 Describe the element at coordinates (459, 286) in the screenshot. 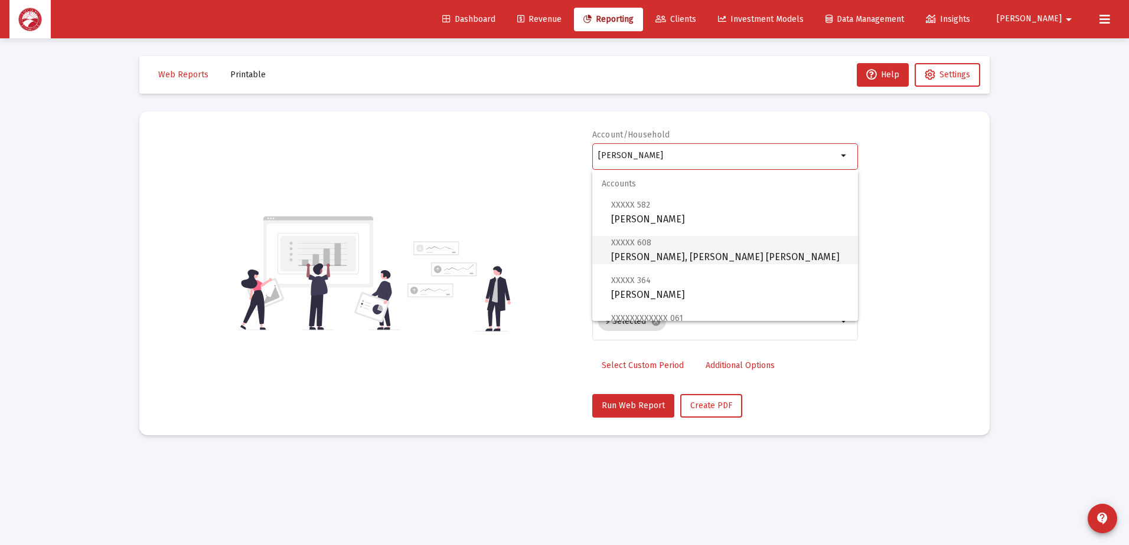

I see `img: reporting-alt` at that location.